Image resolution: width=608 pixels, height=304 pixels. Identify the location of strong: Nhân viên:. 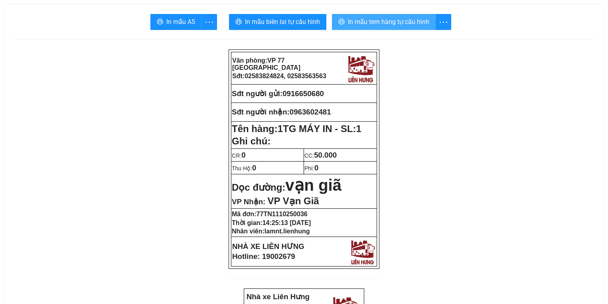
(271, 231).